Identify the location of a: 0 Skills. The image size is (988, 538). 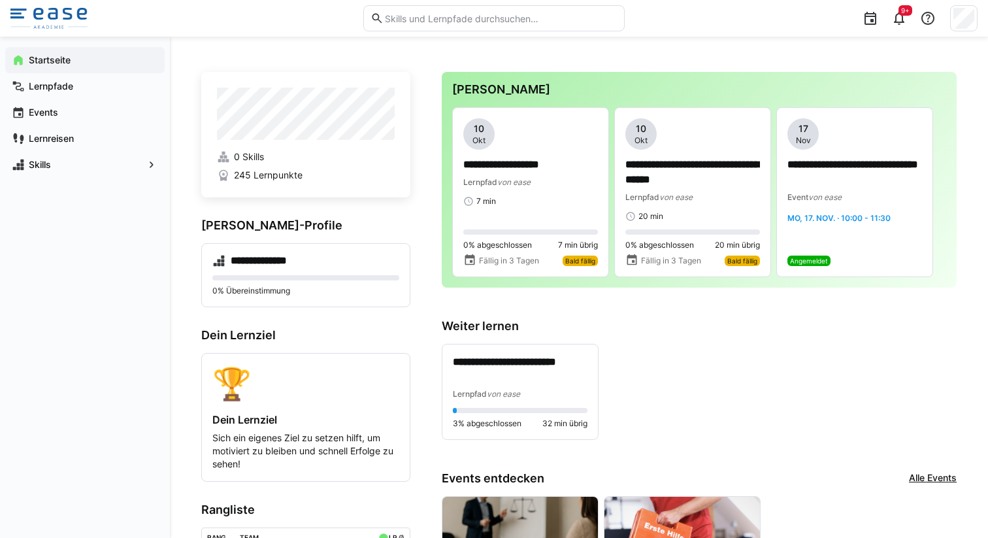
(306, 157).